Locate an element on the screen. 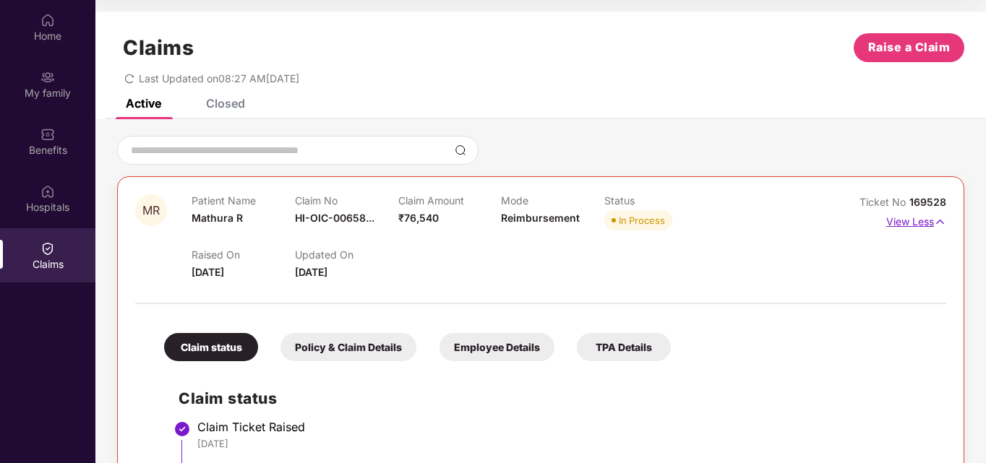 The width and height of the screenshot is (986, 463). h2: Claim status is located at coordinates (555, 398).